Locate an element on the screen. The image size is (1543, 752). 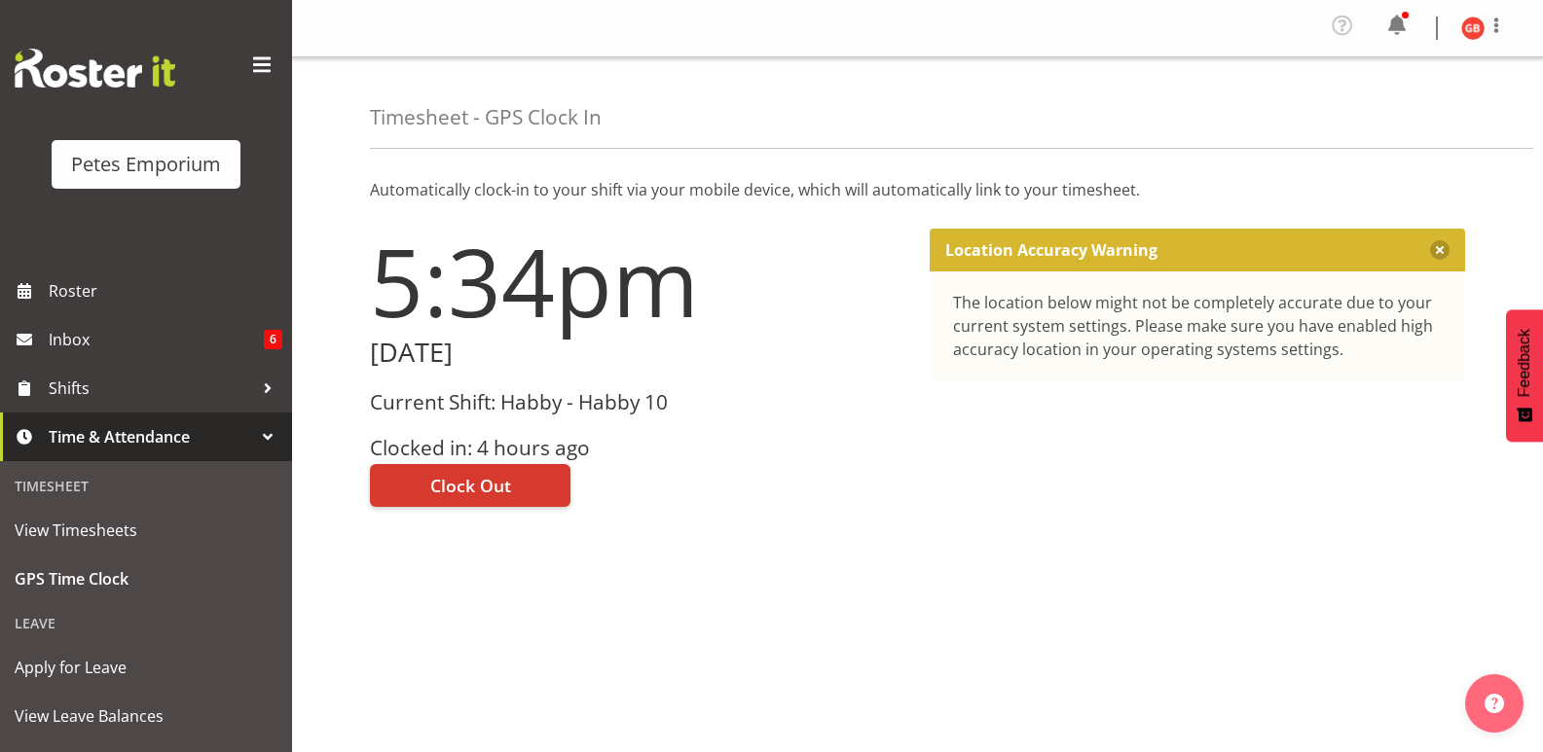
span: Inbox is located at coordinates (156, 340).